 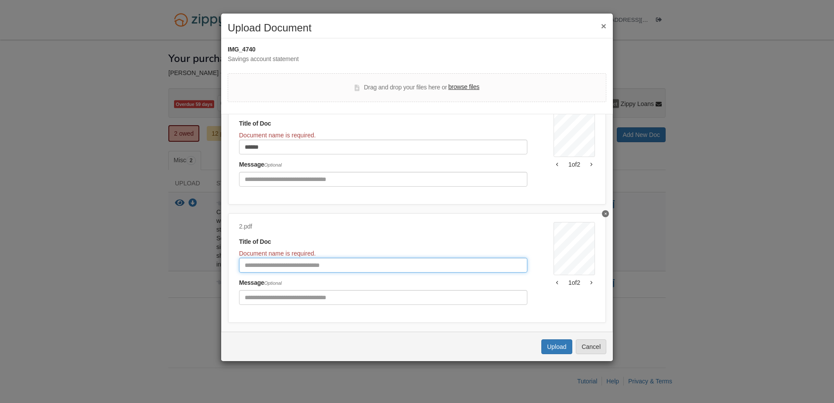 I want to click on button: Upload, so click(x=556, y=347).